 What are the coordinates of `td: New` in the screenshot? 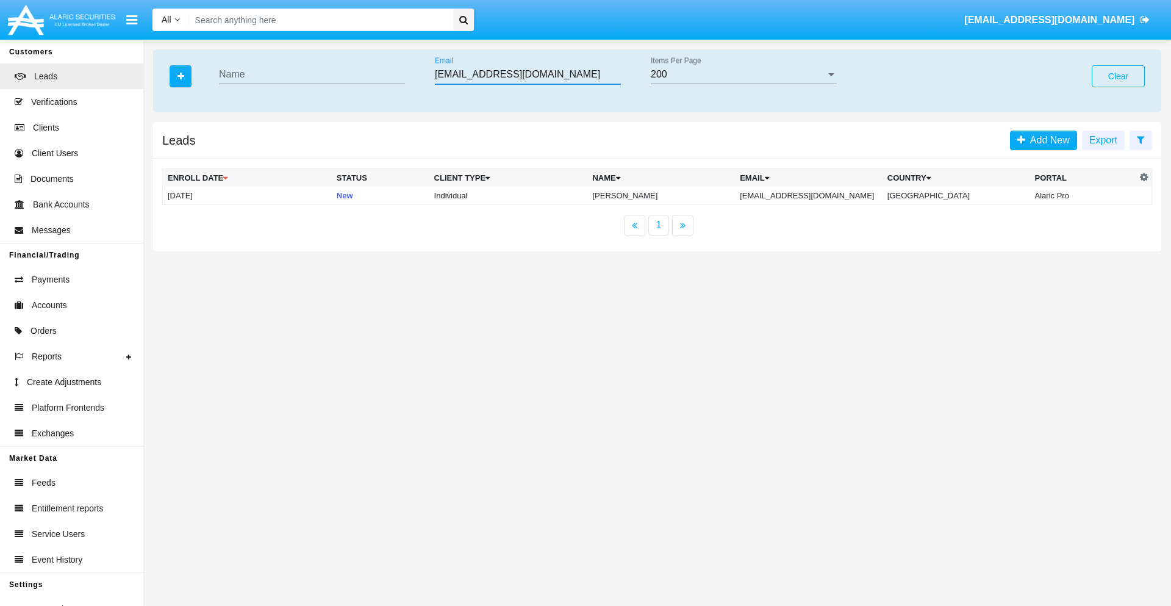 It's located at (381, 196).